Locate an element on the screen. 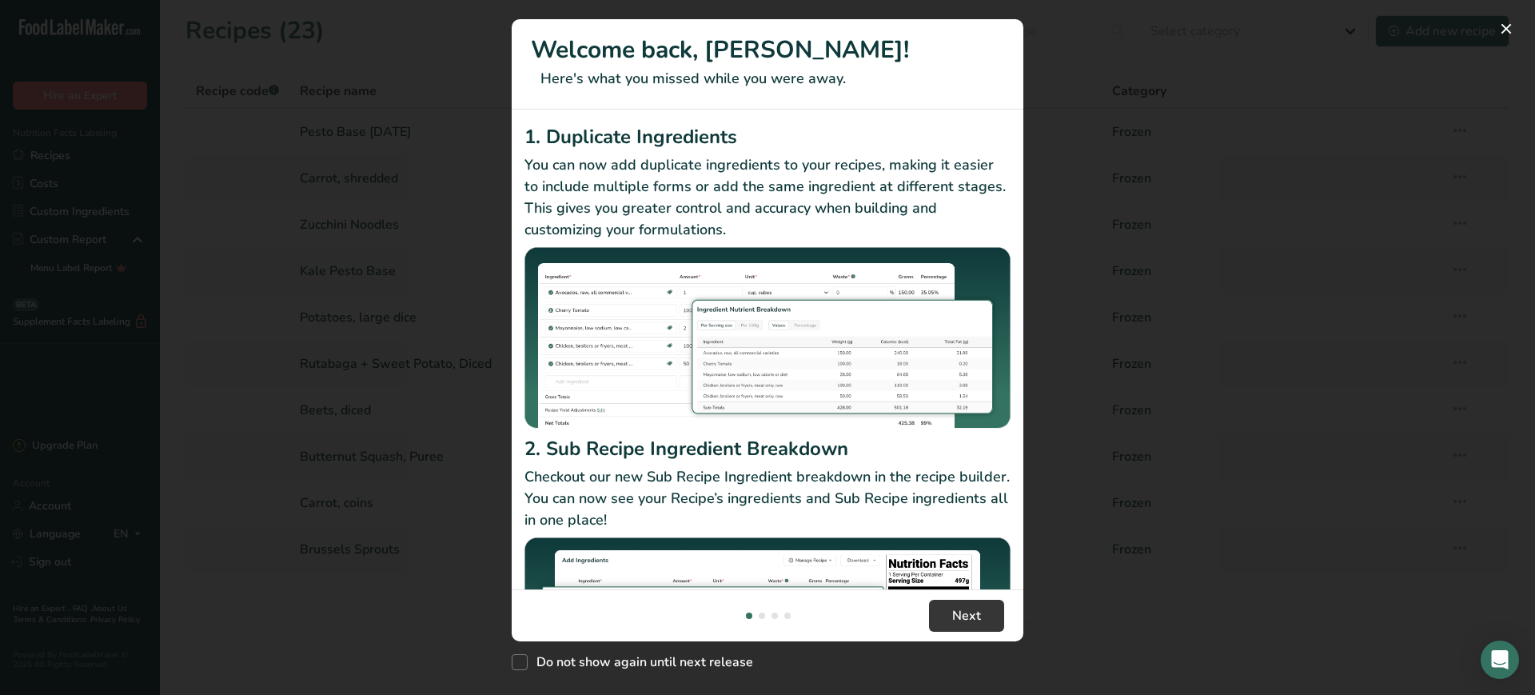  span: Do not show again until next release is located at coordinates (640, 662).